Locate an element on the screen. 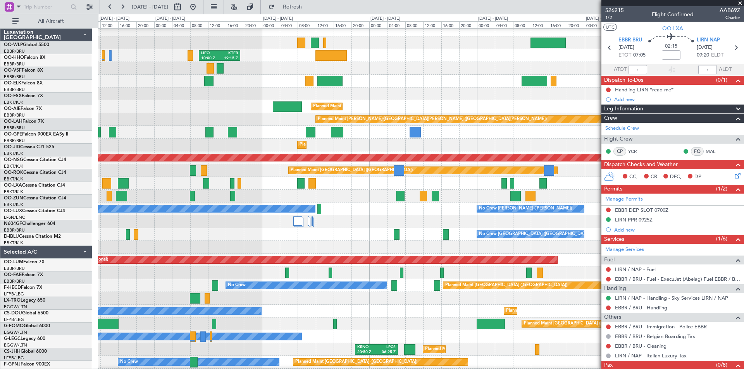  a: OO-LAHFalcon 7X is located at coordinates (24, 122).